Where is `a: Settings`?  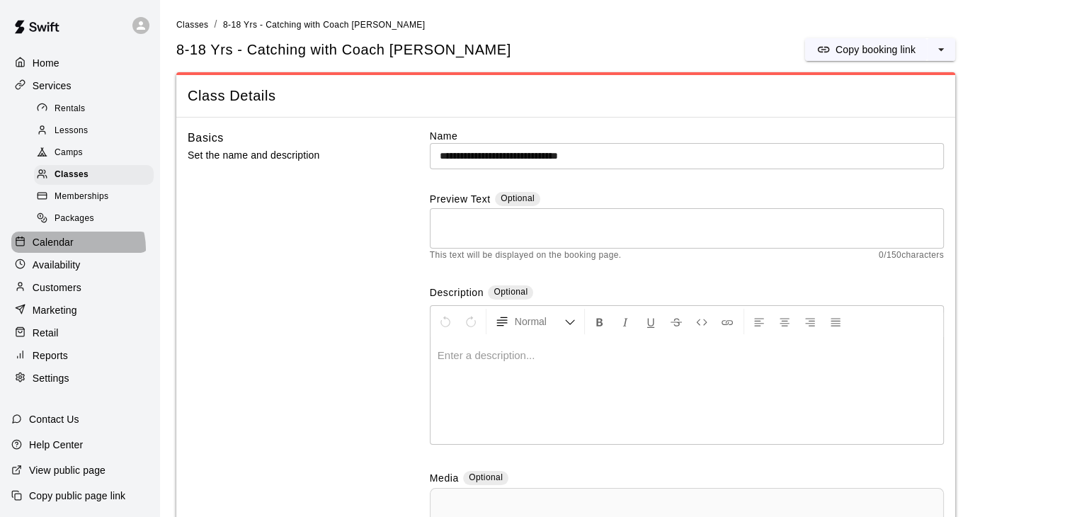
a: Settings is located at coordinates (79, 378).